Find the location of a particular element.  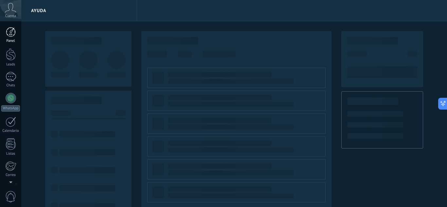

div: Leads is located at coordinates (11, 64).